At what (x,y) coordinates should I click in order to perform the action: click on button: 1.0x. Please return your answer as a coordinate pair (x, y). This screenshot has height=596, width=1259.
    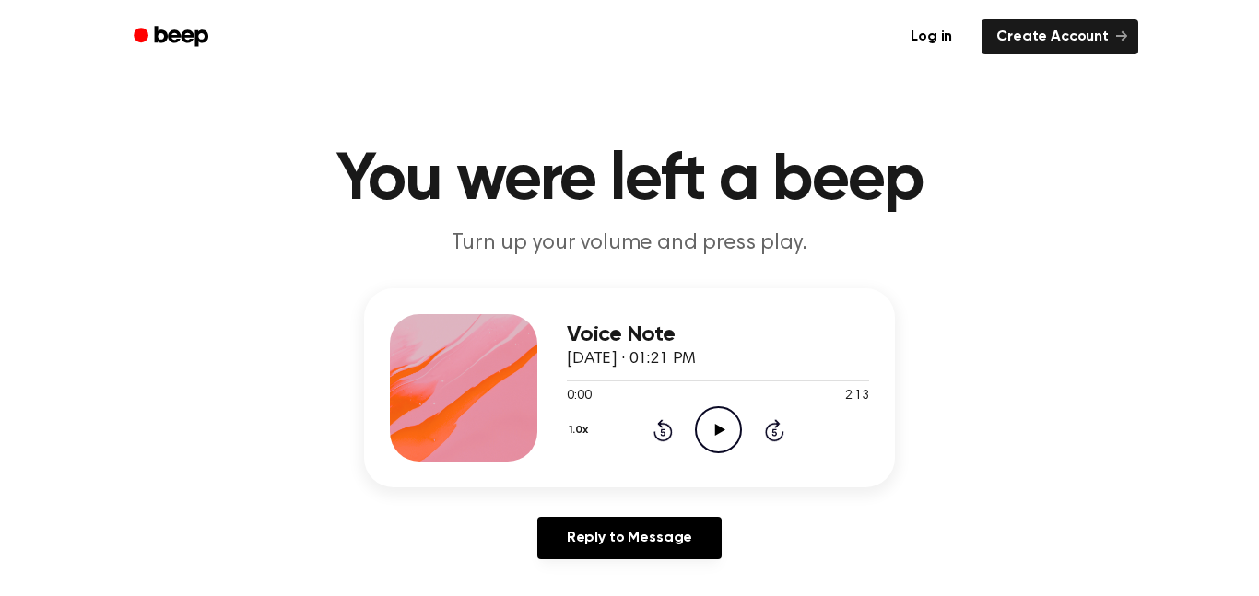
    Looking at the image, I should click on (581, 430).